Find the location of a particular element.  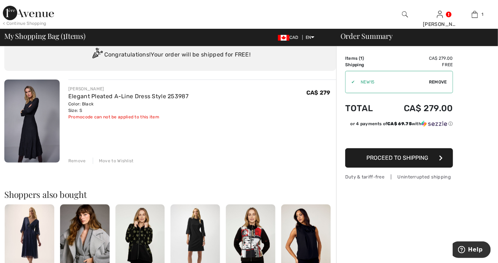

td: Total is located at coordinates (365, 108).